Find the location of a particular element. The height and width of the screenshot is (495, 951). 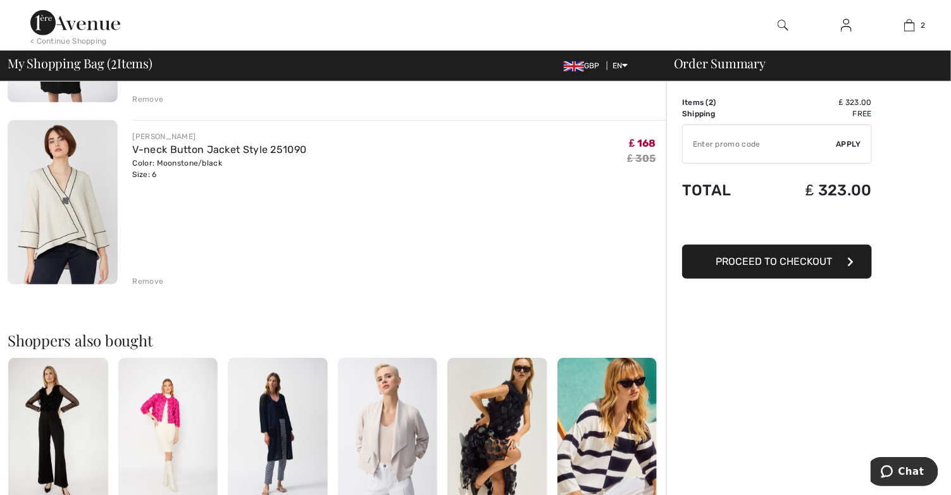

img: 1ère Avenue is located at coordinates (75, 23).